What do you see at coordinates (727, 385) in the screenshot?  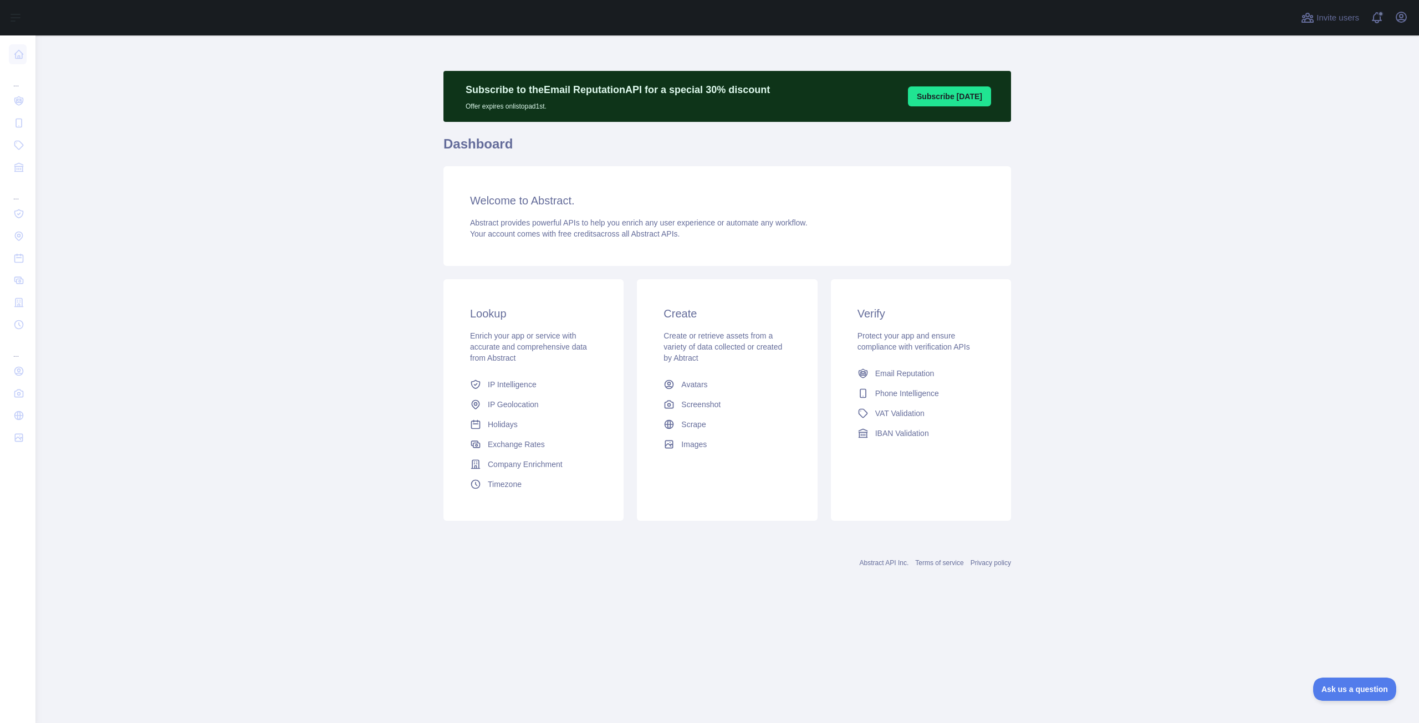 I see `a: Avatars` at bounding box center [727, 385].